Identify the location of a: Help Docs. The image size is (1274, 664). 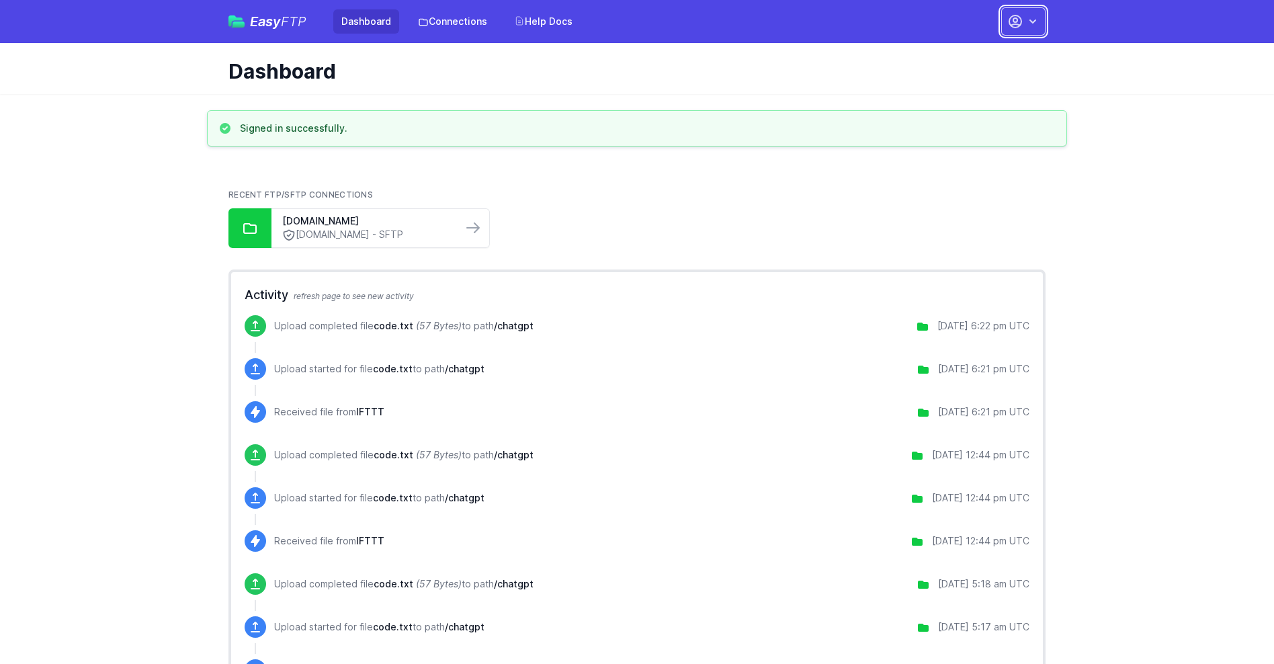
(543, 22).